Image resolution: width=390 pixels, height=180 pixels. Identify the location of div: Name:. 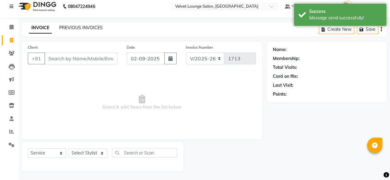
(279, 50).